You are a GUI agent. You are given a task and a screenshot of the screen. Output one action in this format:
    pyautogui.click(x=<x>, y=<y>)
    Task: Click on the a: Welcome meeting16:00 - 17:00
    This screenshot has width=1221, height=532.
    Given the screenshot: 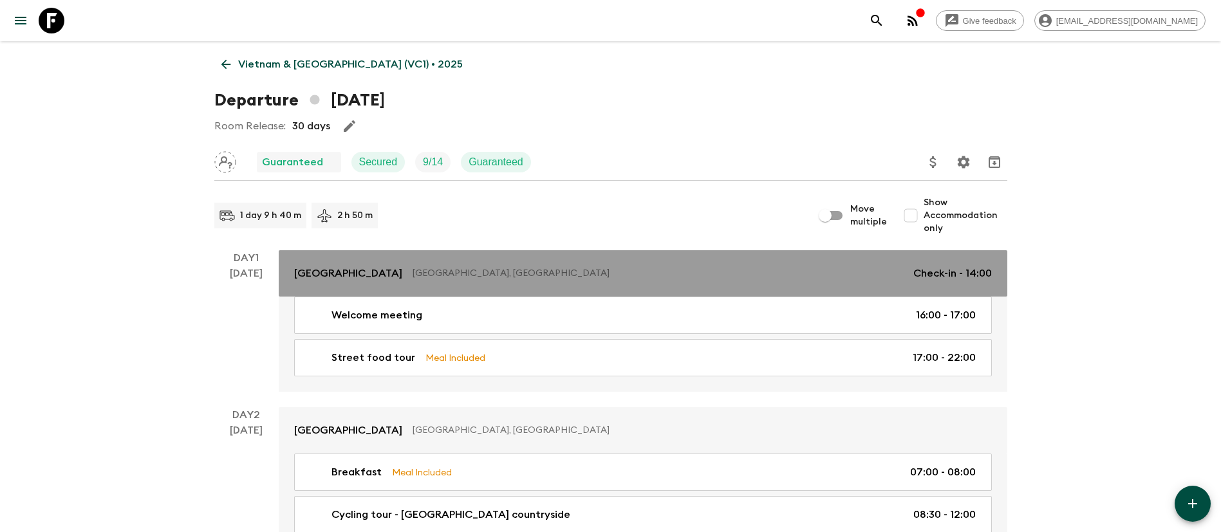 What is the action you would take?
    pyautogui.click(x=643, y=315)
    